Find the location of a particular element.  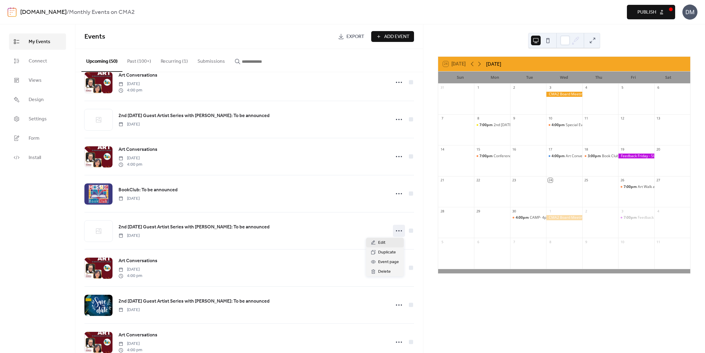

a: My Events is located at coordinates (37, 42).